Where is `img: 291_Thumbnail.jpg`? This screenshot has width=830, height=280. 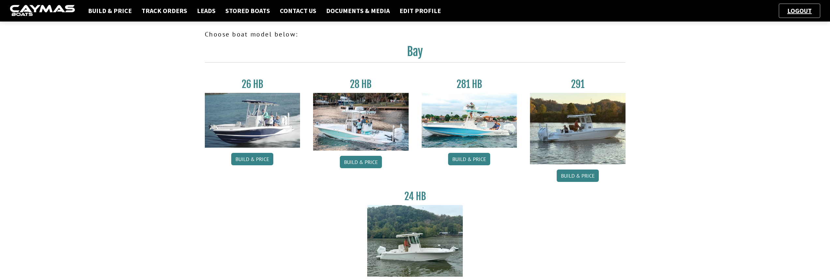 img: 291_Thumbnail.jpg is located at coordinates (578, 129).